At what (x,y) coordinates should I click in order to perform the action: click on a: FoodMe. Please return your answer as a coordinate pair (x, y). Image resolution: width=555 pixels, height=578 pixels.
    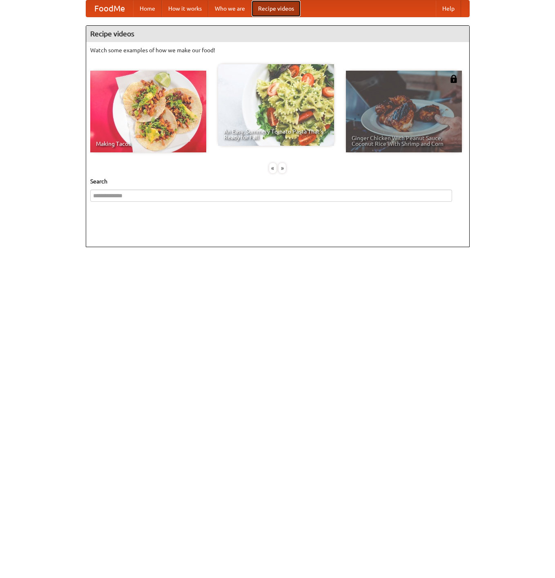
    Looking at the image, I should click on (109, 9).